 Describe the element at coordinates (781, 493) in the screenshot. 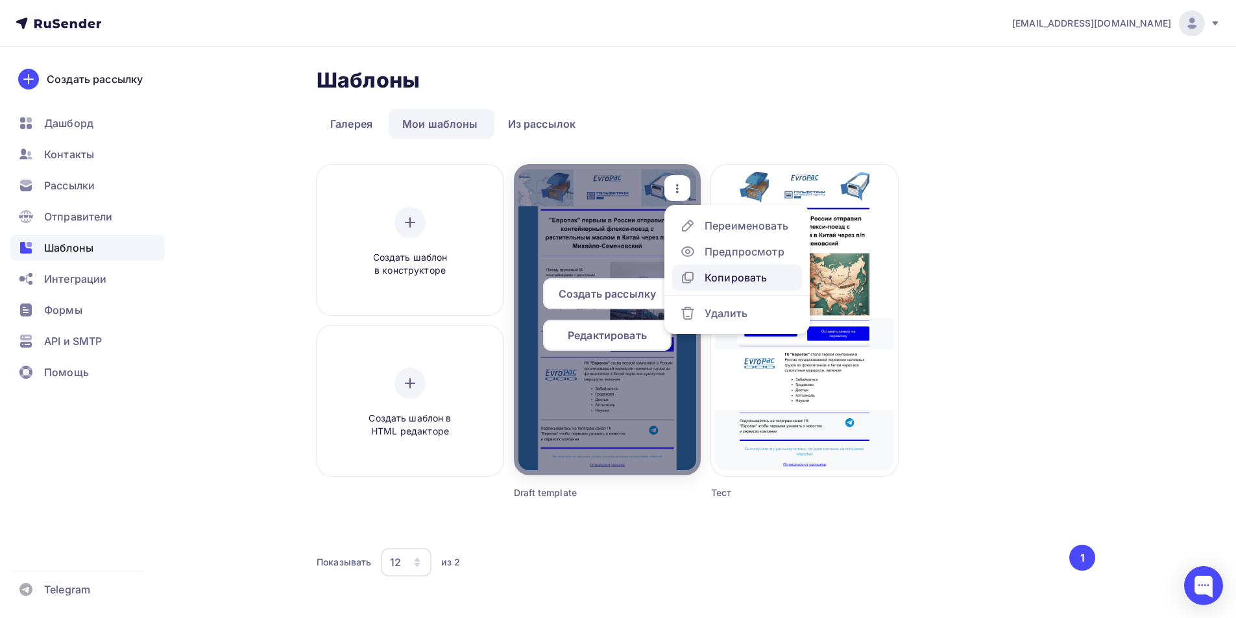

I see `div: Тест` at that location.